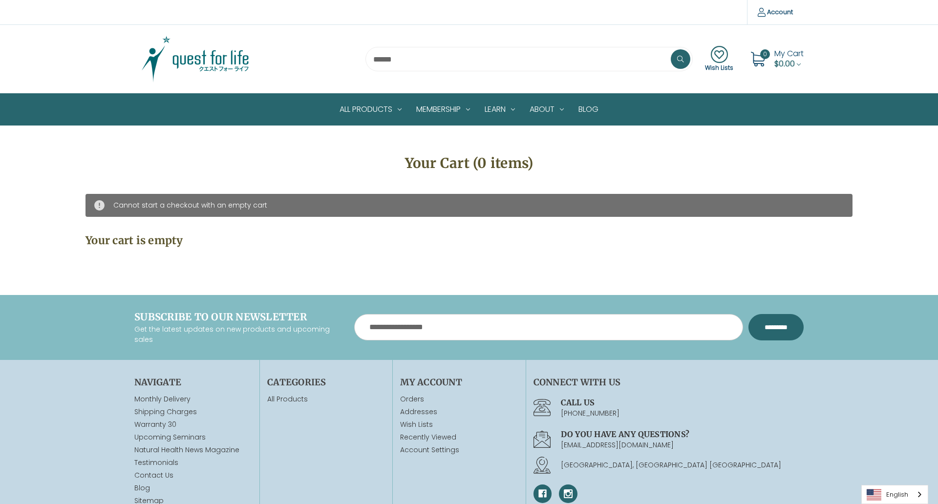  I want to click on img: Quest Group, so click(195, 59).